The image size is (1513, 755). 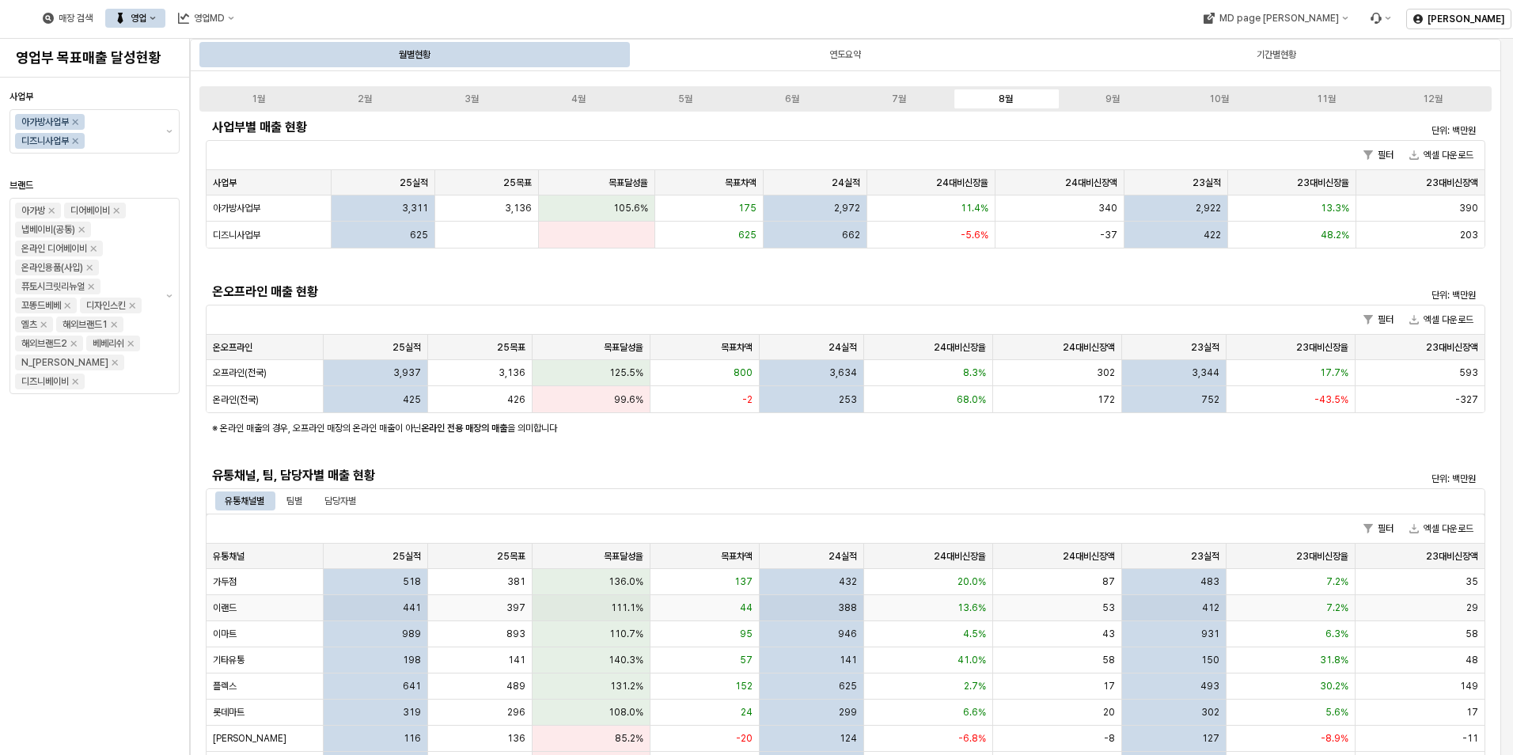 What do you see at coordinates (685, 127) in the screenshot?
I see `h5: 사업부별 매출 현황` at bounding box center [685, 127].